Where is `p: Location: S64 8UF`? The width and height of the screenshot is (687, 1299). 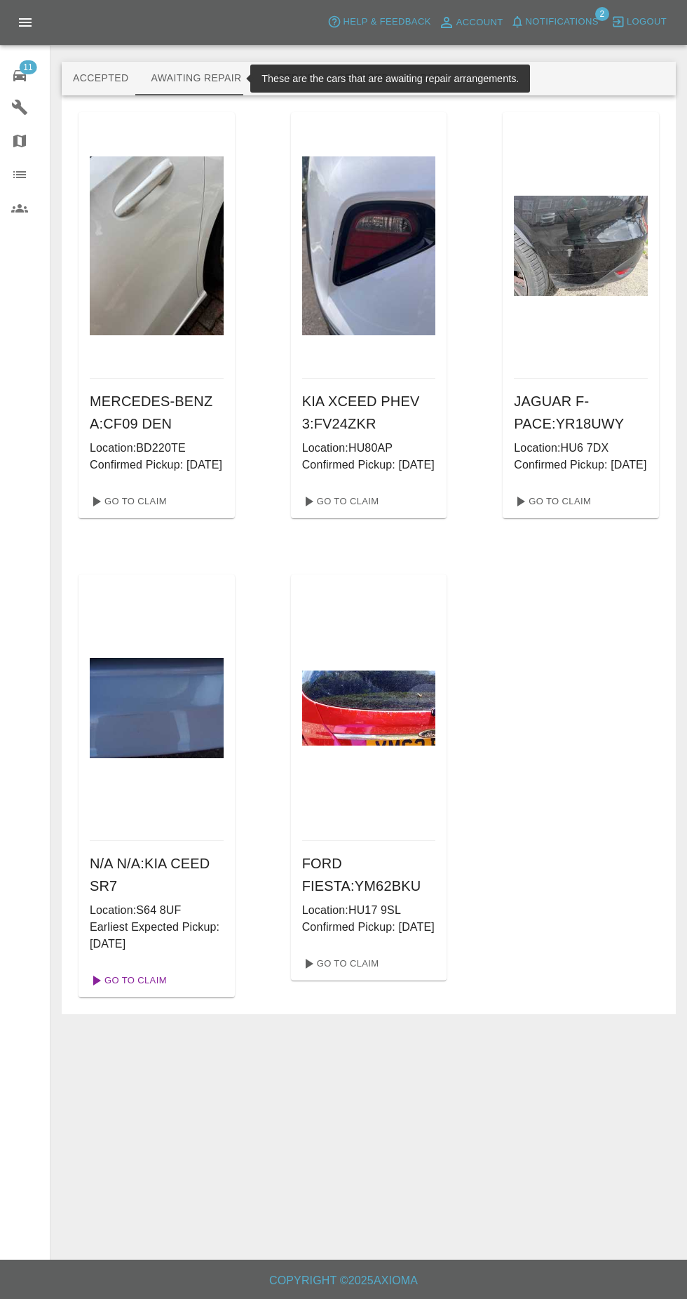
p: Location: S64 8UF is located at coordinates (156, 910).